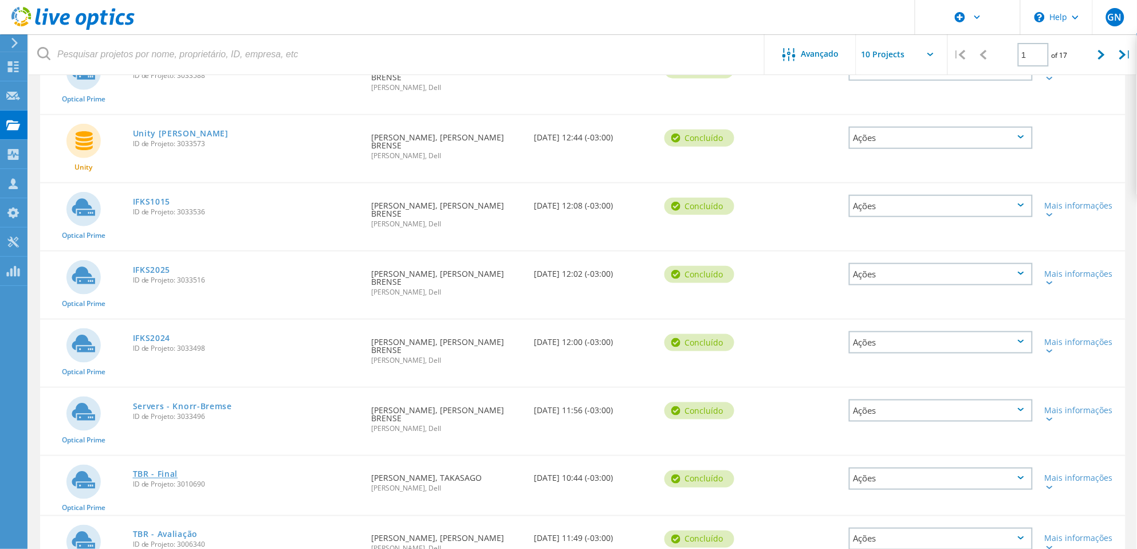 Image resolution: width=1137 pixels, height=549 pixels. Describe the element at coordinates (246, 76) in the screenshot. I see `span: ID de Projeto: 3033588` at that location.